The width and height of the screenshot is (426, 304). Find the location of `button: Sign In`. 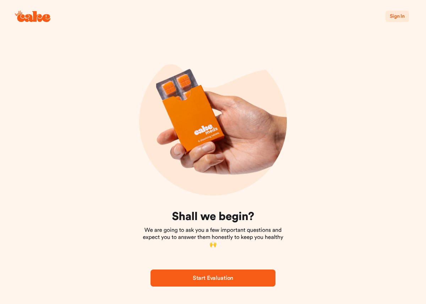

button: Sign In is located at coordinates (397, 16).